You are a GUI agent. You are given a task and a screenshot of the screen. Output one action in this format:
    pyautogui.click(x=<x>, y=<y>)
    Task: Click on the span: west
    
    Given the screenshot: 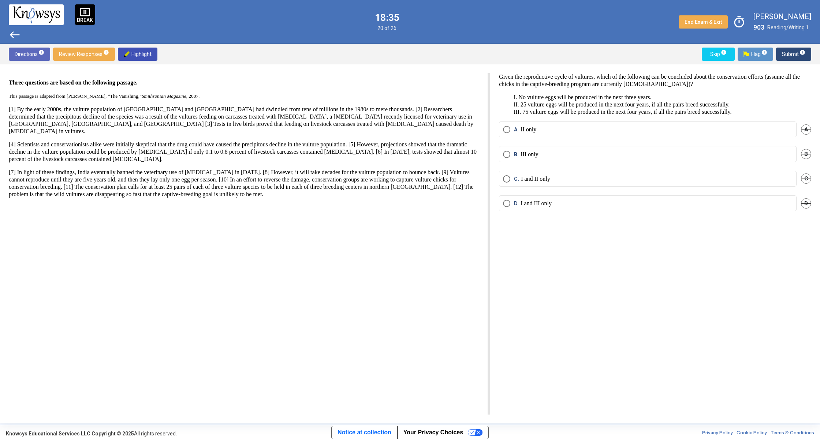 What is the action you would take?
    pyautogui.click(x=15, y=35)
    